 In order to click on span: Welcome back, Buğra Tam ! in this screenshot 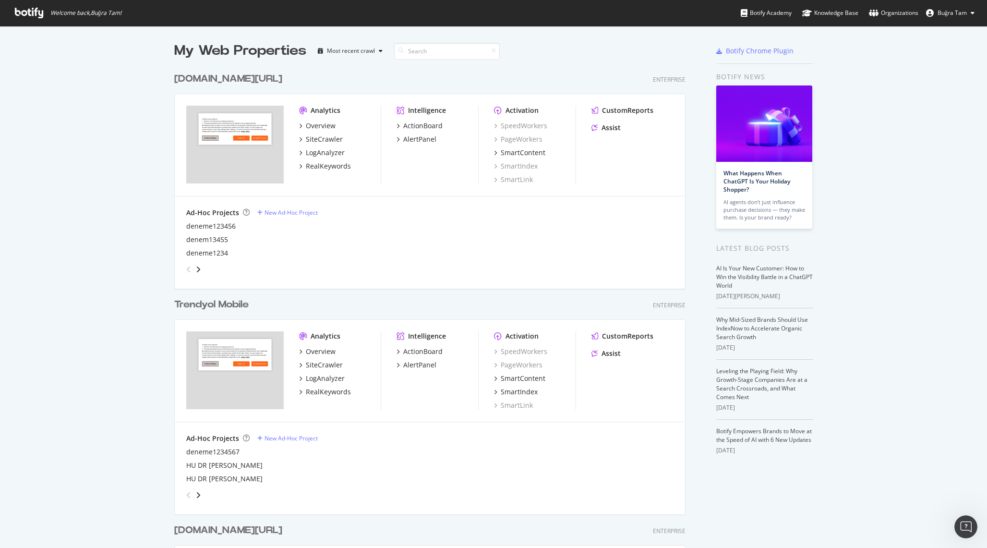, I will do `click(86, 13)`.